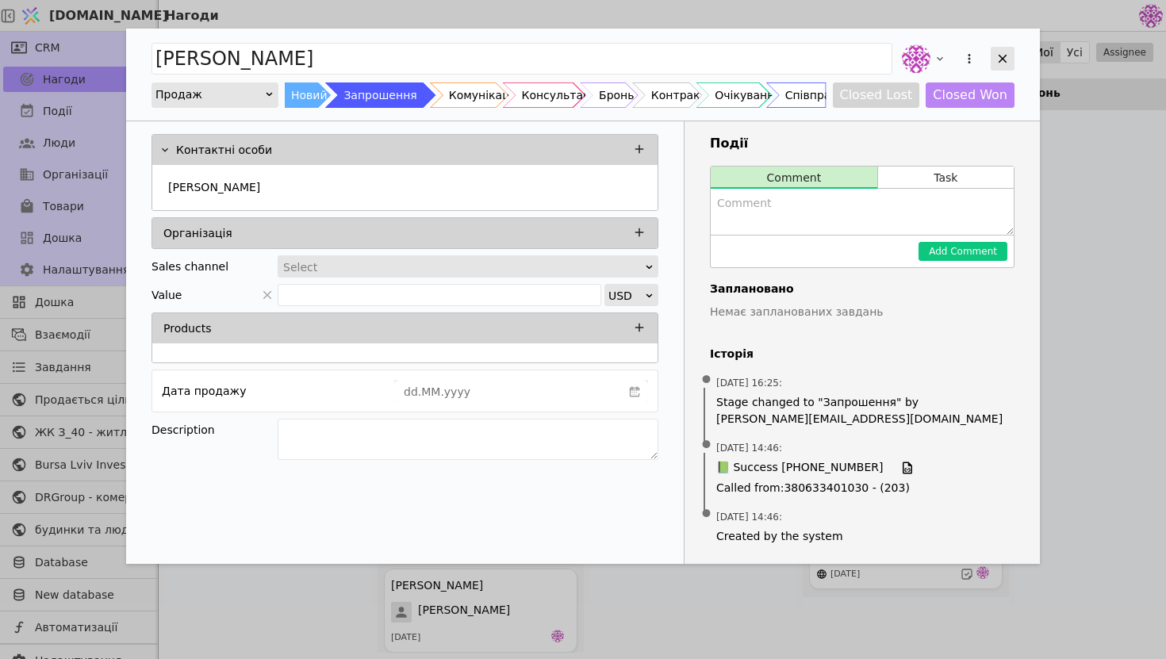 This screenshot has width=1166, height=659. I want to click on div: Продаж, so click(209, 94).